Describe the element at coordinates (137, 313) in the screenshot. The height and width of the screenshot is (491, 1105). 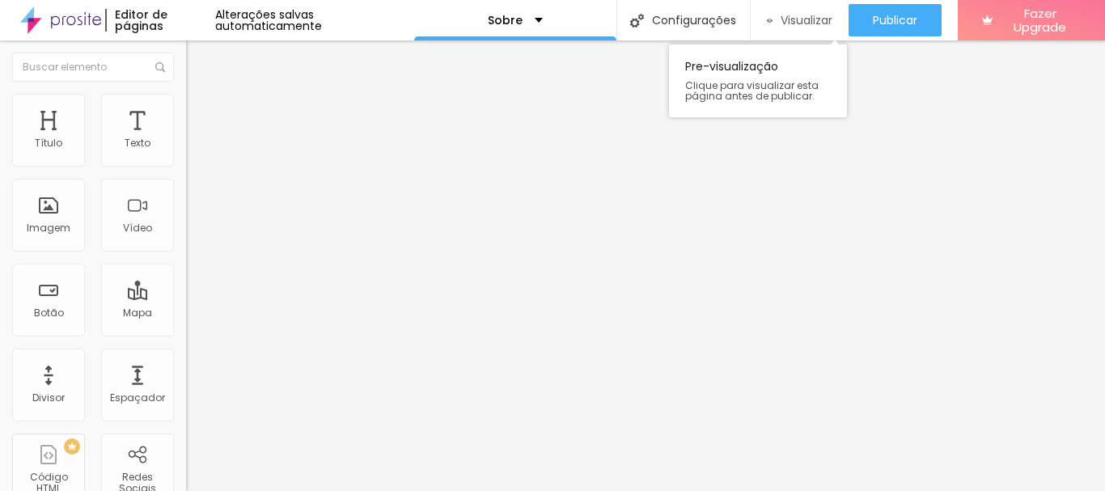
I see `div: Mapa` at that location.